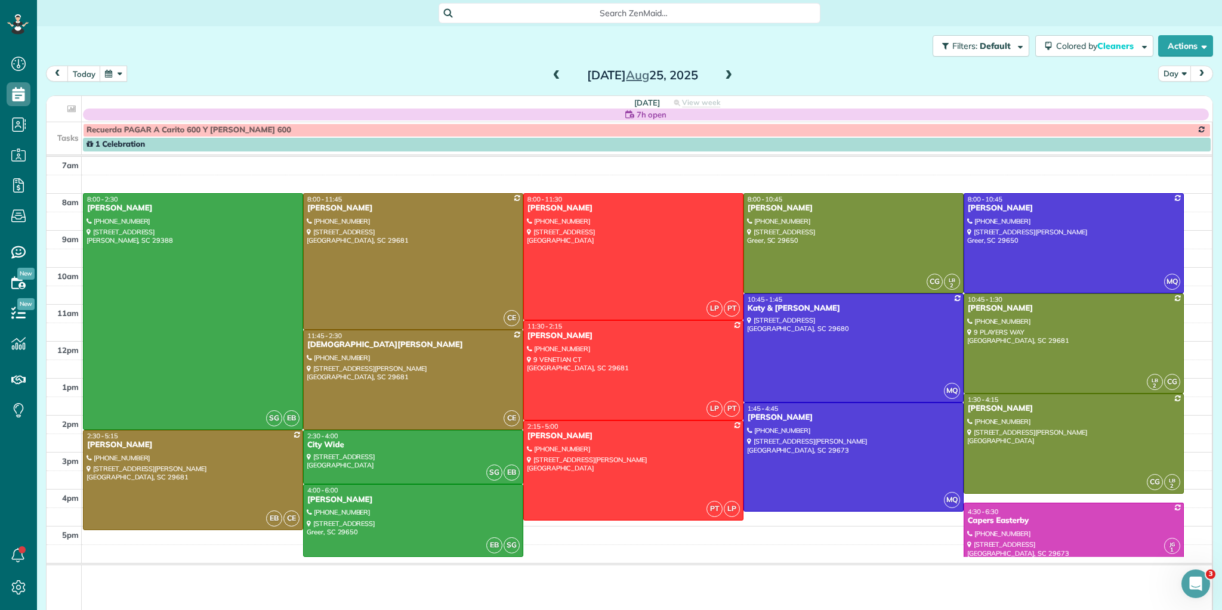 Image resolution: width=1222 pixels, height=610 pixels. What do you see at coordinates (637, 75) in the screenshot?
I see `span: Aug` at bounding box center [637, 75].